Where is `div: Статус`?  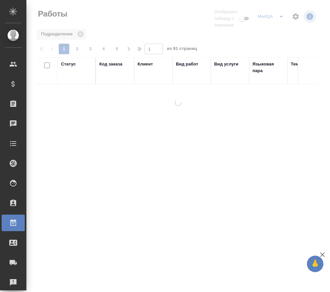
div: Статус is located at coordinates (68, 64).